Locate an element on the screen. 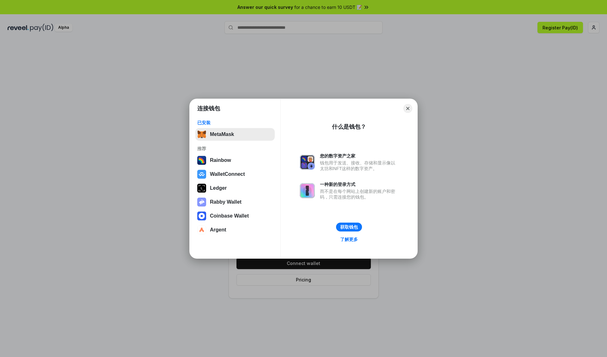 The image size is (607, 357). button: 获取钱包 is located at coordinates (349, 227).